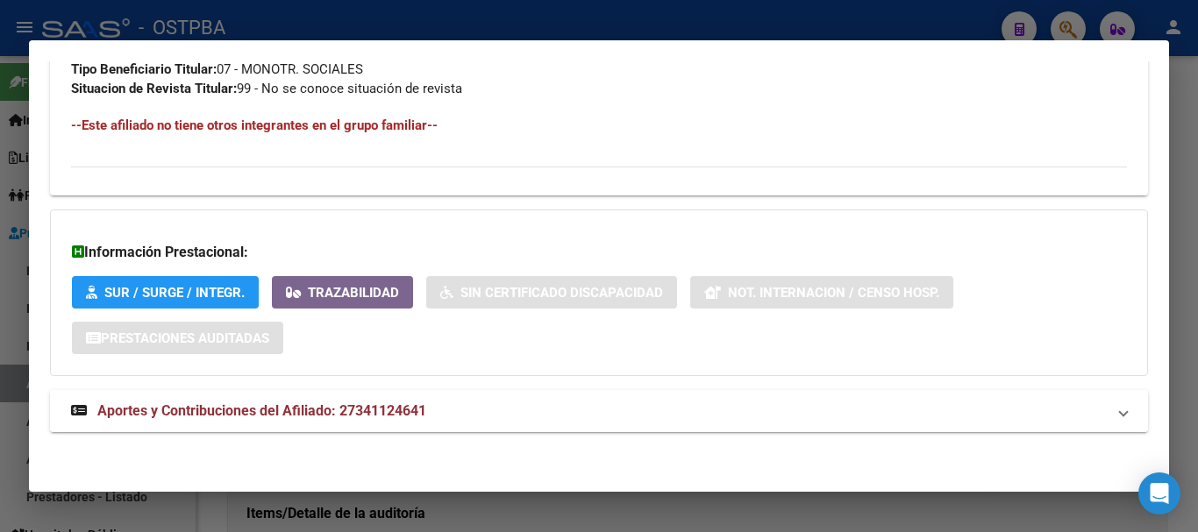 This screenshot has width=1198, height=532. What do you see at coordinates (552, 292) in the screenshot?
I see `button: Sin Certificado Discapacidad` at bounding box center [552, 292].